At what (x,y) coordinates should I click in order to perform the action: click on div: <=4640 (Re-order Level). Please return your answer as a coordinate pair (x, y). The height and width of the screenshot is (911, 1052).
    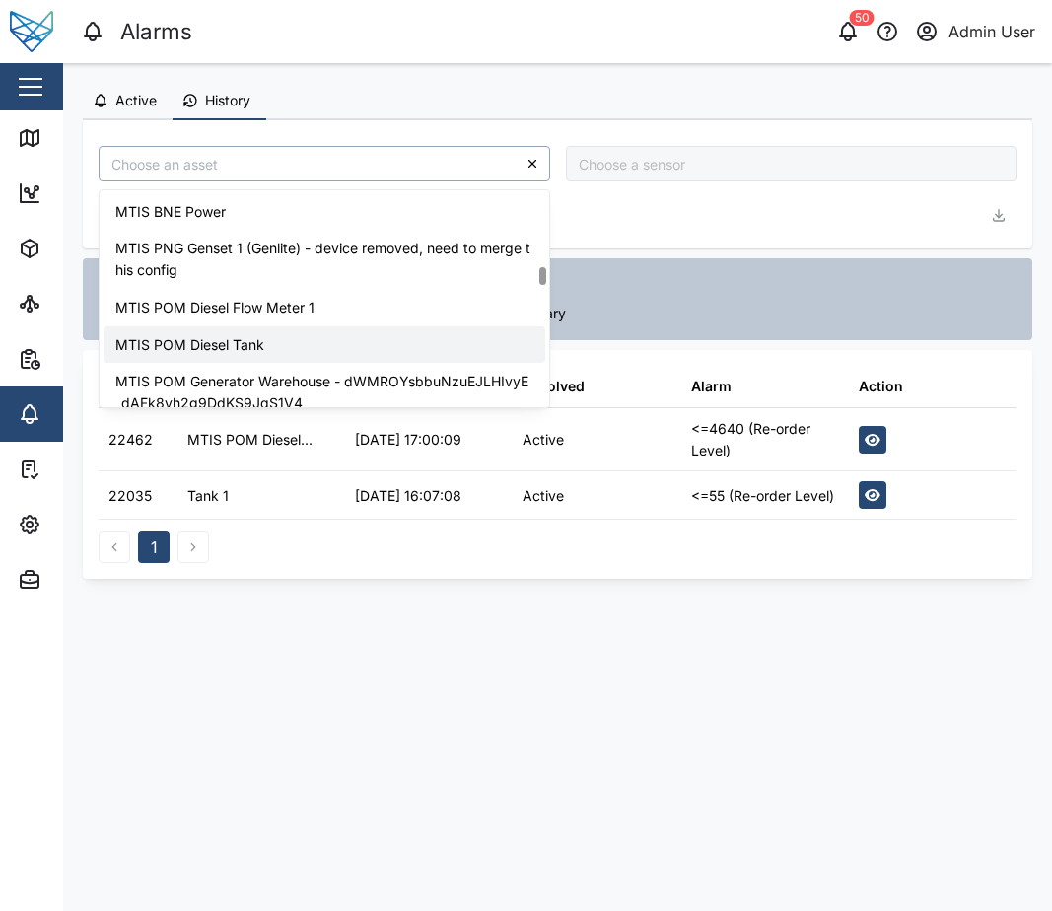
    Looking at the image, I should click on (765, 439).